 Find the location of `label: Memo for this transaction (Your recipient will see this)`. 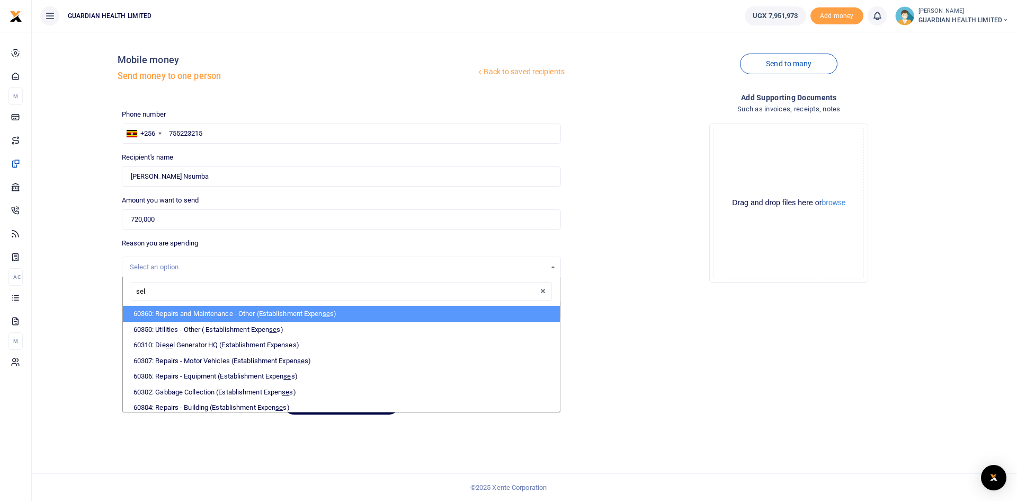

label: Memo for this transaction (Your recipient will see this) is located at coordinates (204, 291).